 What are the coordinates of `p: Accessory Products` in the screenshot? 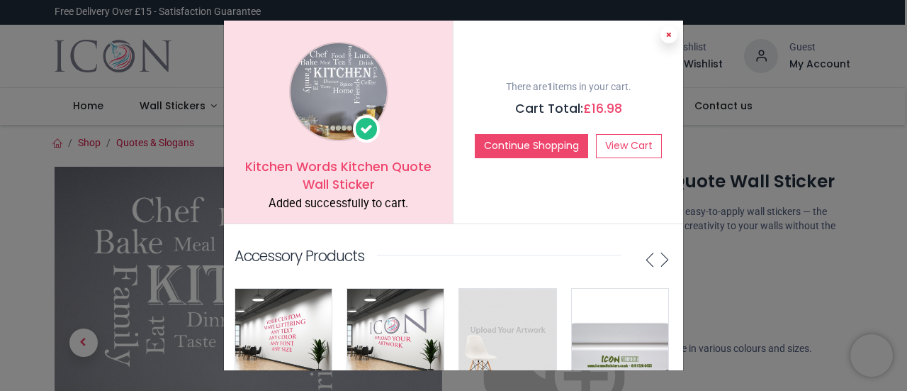 It's located at (299, 255).